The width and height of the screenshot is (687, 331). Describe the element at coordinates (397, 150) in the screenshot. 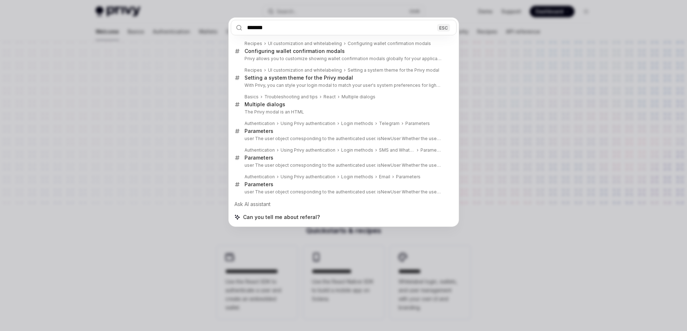

I see `div: SMS and WhatsApp` at that location.